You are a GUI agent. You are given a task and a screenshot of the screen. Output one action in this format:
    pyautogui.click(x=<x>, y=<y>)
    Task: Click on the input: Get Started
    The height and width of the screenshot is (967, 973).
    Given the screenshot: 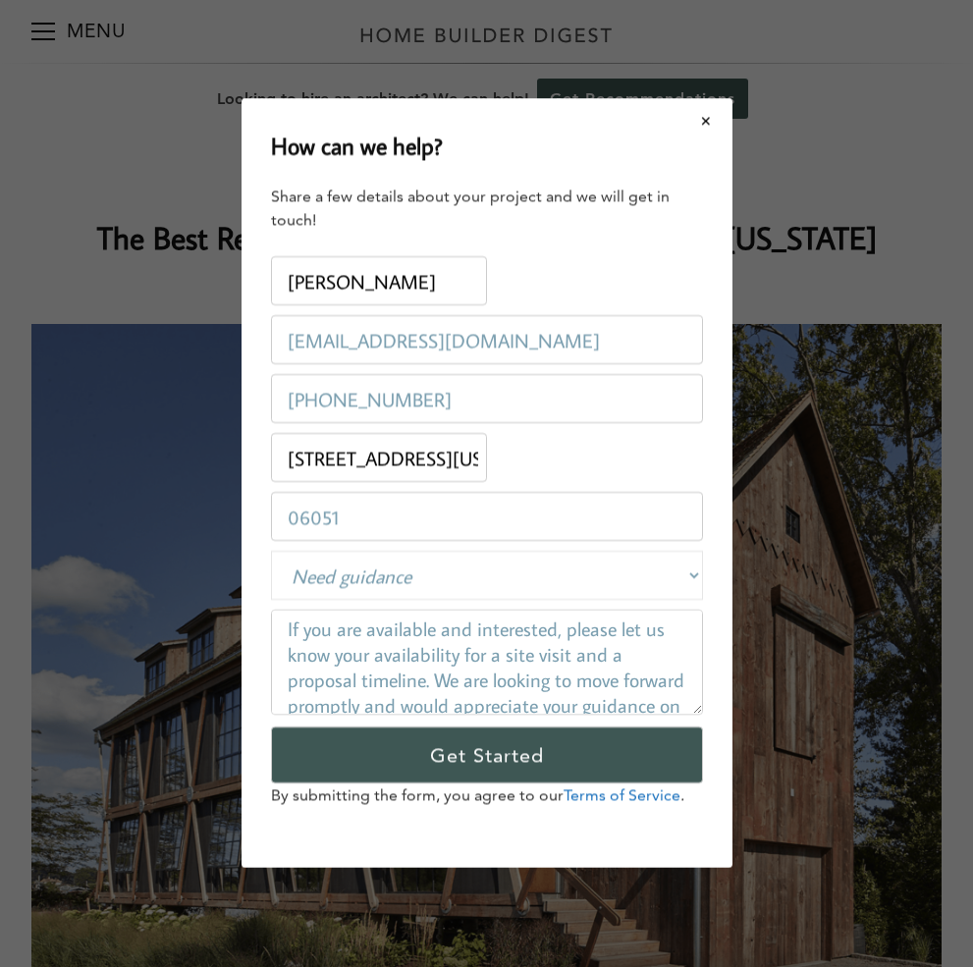 What is the action you would take?
    pyautogui.click(x=487, y=756)
    